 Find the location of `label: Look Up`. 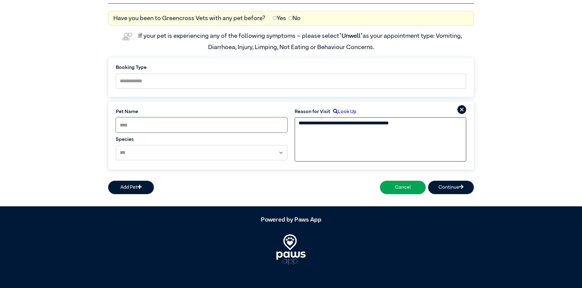

label: Look Up is located at coordinates (343, 112).